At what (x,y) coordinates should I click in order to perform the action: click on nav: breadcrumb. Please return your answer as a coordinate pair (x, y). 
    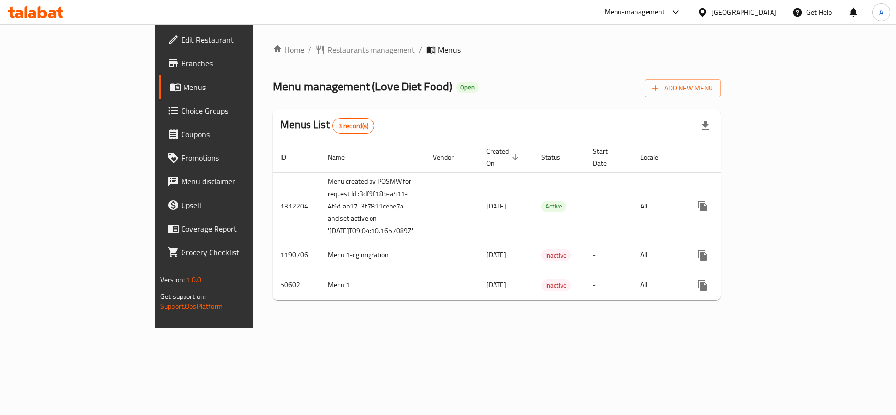
    Looking at the image, I should click on (496, 50).